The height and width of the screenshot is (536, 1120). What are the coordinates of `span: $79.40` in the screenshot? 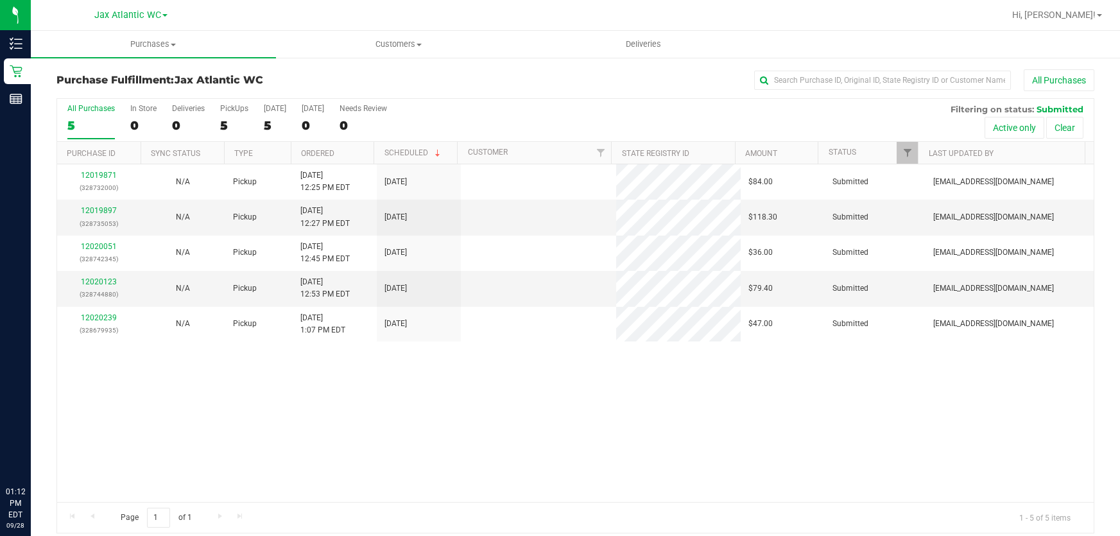 It's located at (761, 288).